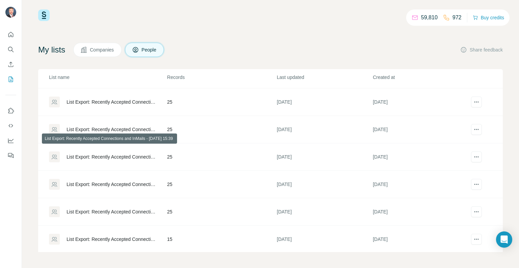 This screenshot has height=268, width=519. Describe the element at coordinates (325, 77) in the screenshot. I see `p: Last updated` at that location.